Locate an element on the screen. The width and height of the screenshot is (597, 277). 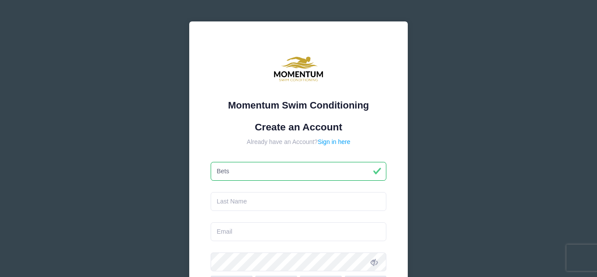
h1: Create an Account is located at coordinates (298, 127).